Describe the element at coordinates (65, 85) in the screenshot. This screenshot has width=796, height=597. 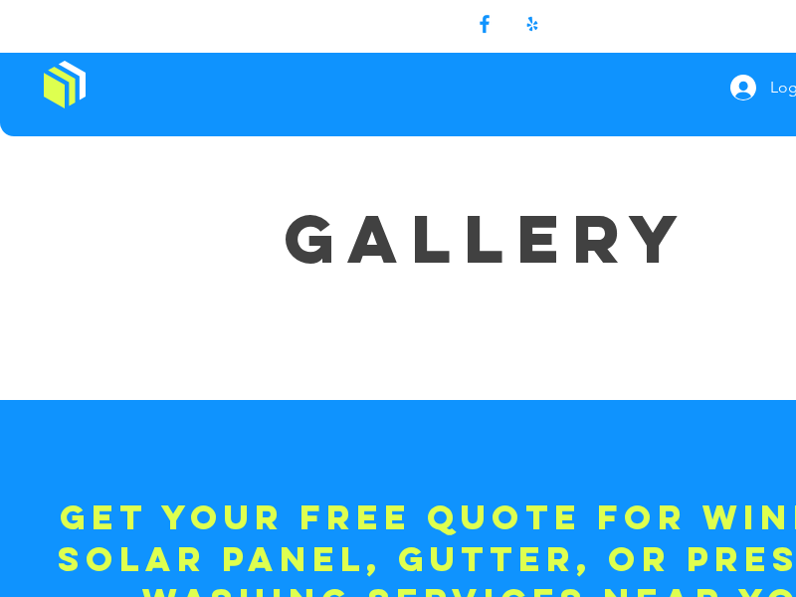
I see `img: Window Cleaning Budds, Affordable window cleaning services near me in Los Angeles` at that location.